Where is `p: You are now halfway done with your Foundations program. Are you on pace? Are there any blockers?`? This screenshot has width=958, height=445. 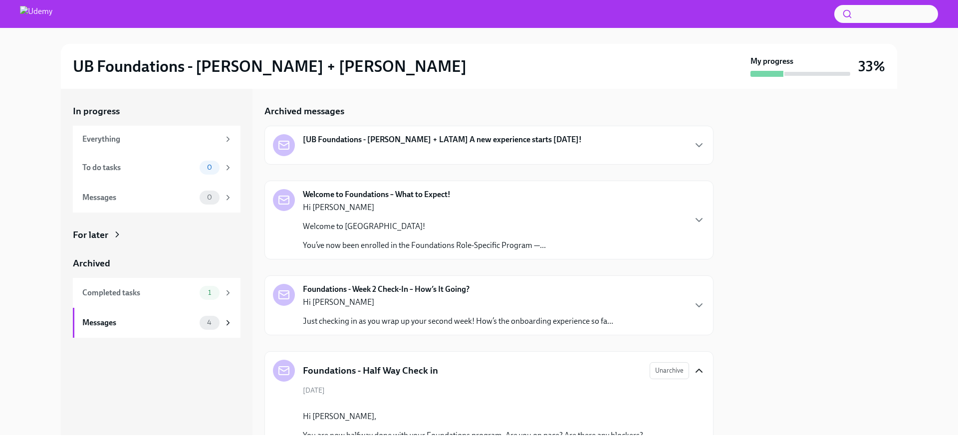 p: You are now halfway done with your Foundations program. Are you on pace? Are there any blockers? is located at coordinates (496, 436).